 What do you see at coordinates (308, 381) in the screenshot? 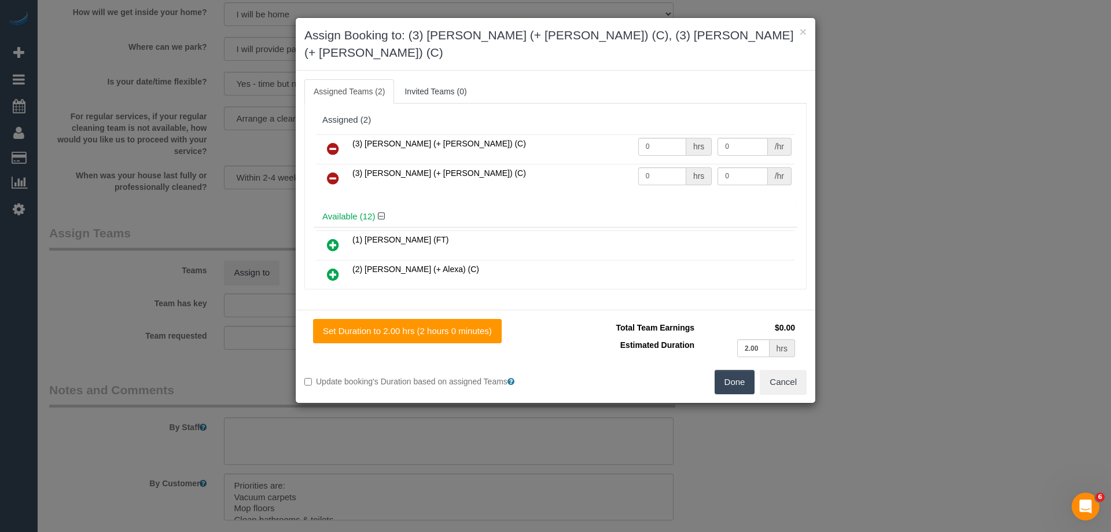
I see `input: Update booking's Duration based on assigned Teams` at bounding box center [308, 381].